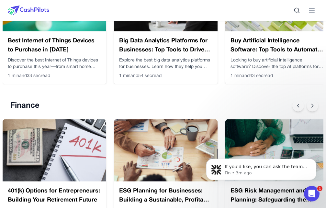 The height and width of the screenshot is (208, 326). I want to click on h3: 401(k) Options for Entrepreneurs: Building Your Retirement Future, so click(54, 196).